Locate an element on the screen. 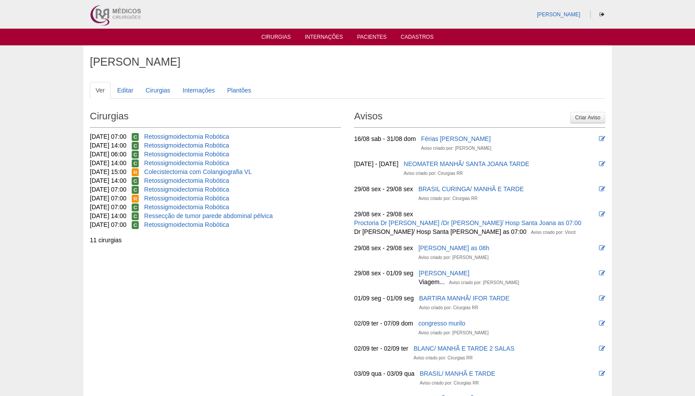 The width and height of the screenshot is (695, 396). a: Pacientes is located at coordinates (372, 38).